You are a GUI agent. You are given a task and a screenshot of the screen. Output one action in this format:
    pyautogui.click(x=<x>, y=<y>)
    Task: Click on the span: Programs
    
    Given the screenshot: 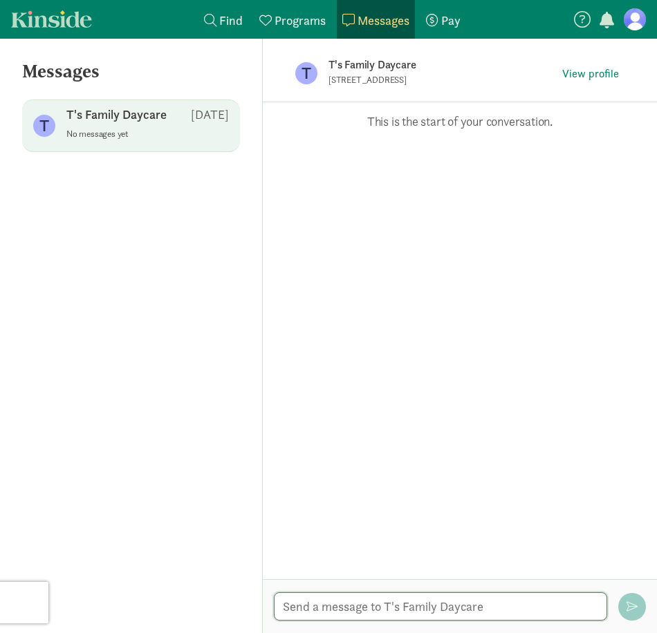 What is the action you would take?
    pyautogui.click(x=300, y=20)
    